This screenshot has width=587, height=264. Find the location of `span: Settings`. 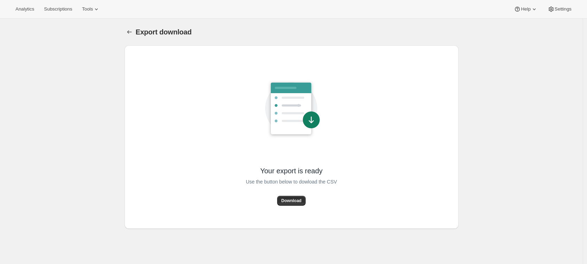

span: Settings is located at coordinates (563, 9).